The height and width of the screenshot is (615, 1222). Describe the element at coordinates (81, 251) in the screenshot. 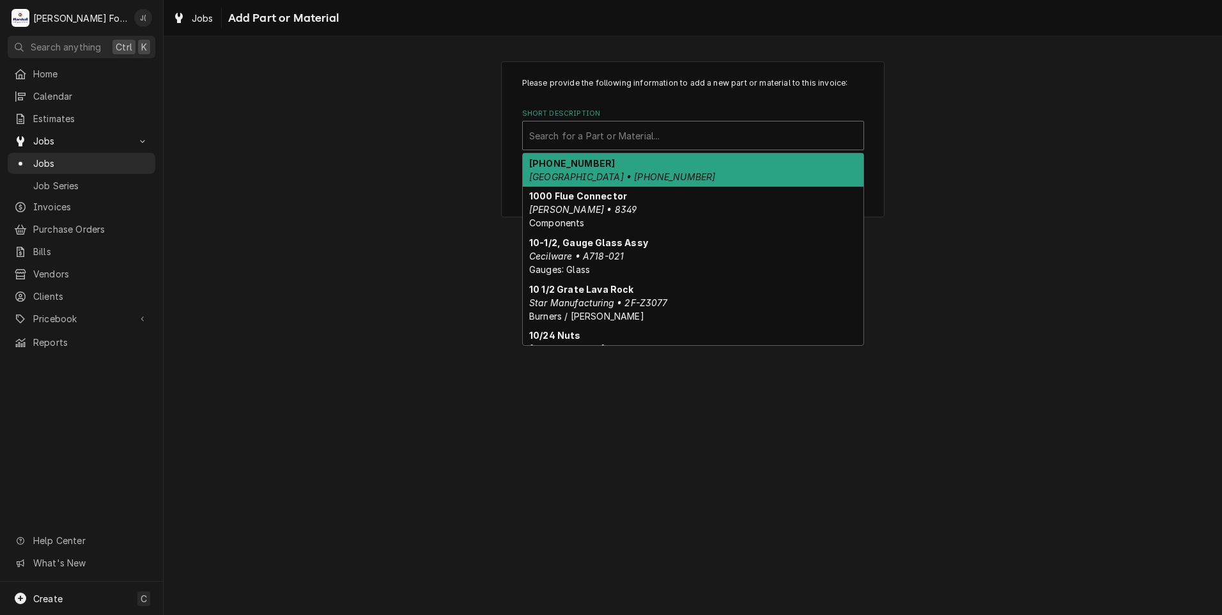

I see `a: Bills` at that location.